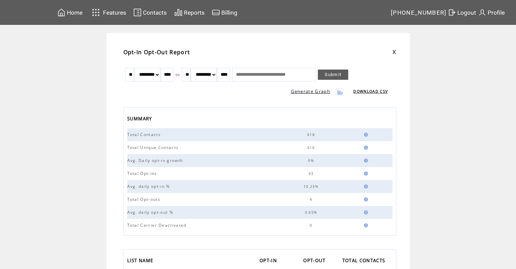 The image size is (516, 269). What do you see at coordinates (157, 52) in the screenshot?
I see `span: Opt-In Opt-Out Report` at bounding box center [157, 52].